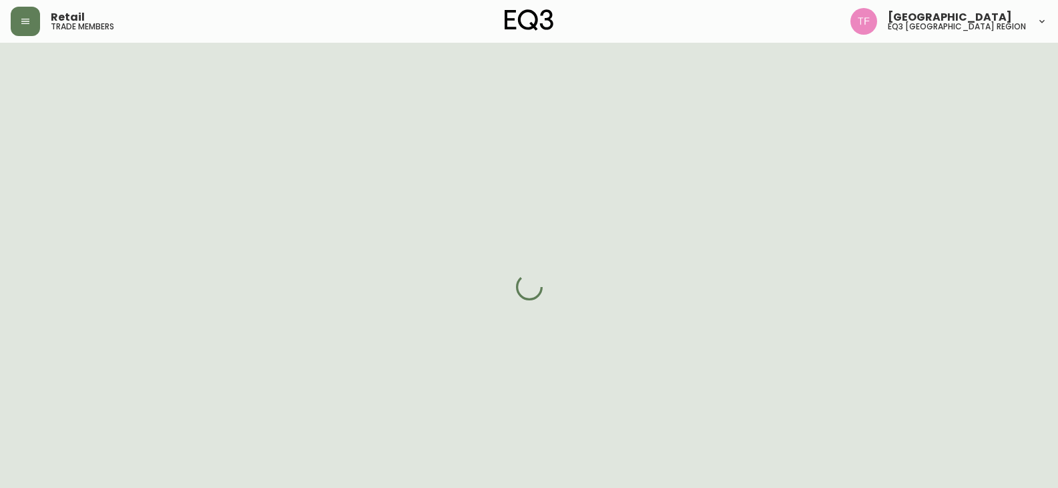  Describe the element at coordinates (67, 17) in the screenshot. I see `span: Retail` at that location.